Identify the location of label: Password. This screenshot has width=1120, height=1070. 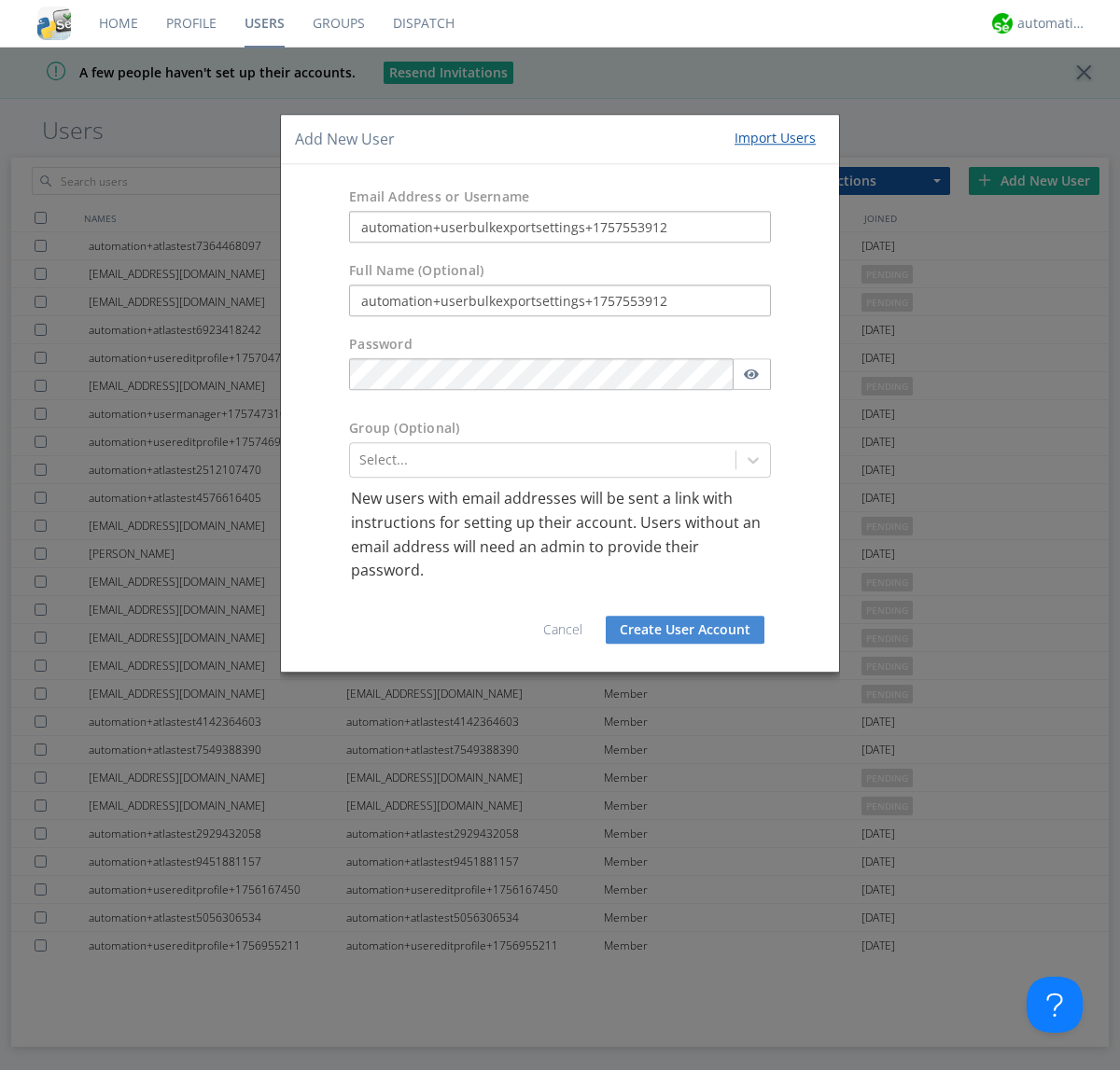
(380, 345).